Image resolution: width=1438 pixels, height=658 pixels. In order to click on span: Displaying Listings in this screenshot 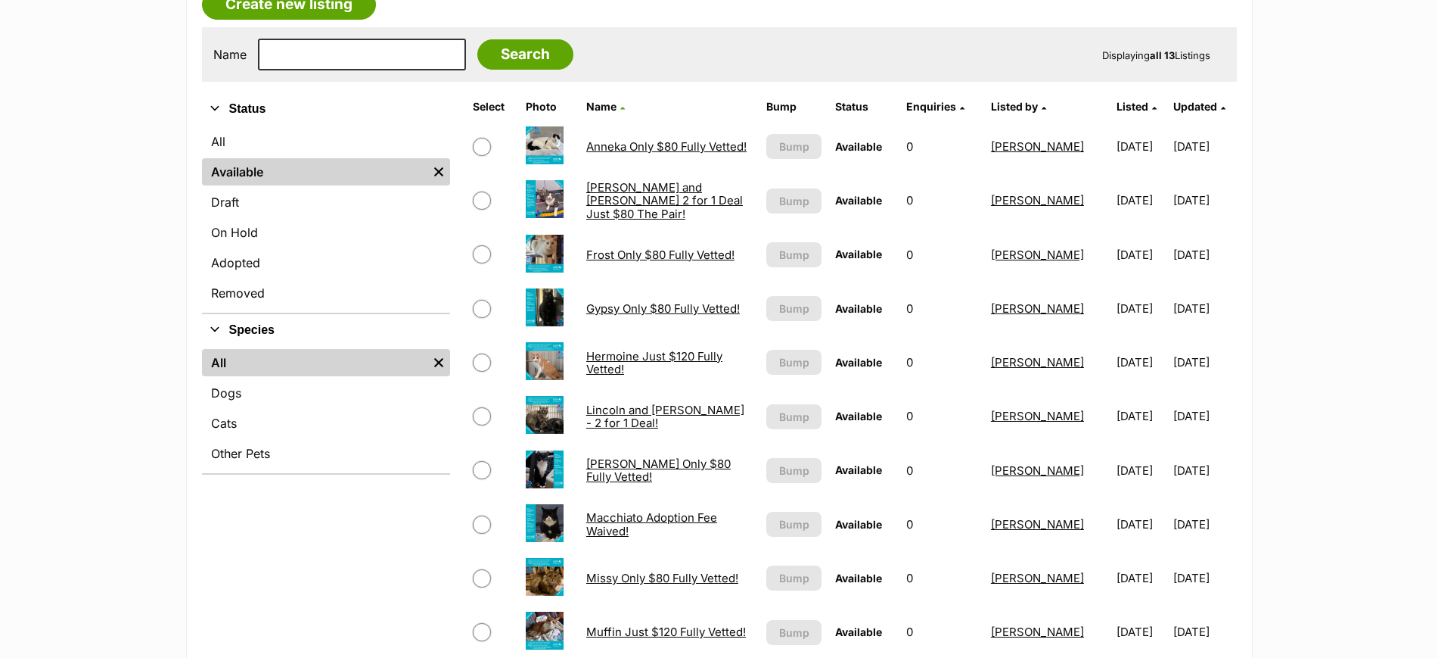, I will do `click(1156, 55)`.